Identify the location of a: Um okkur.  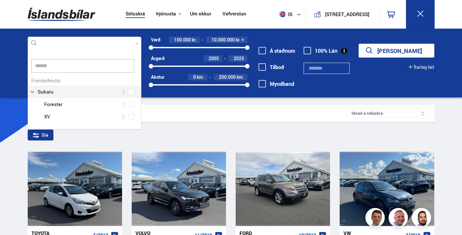
(201, 14).